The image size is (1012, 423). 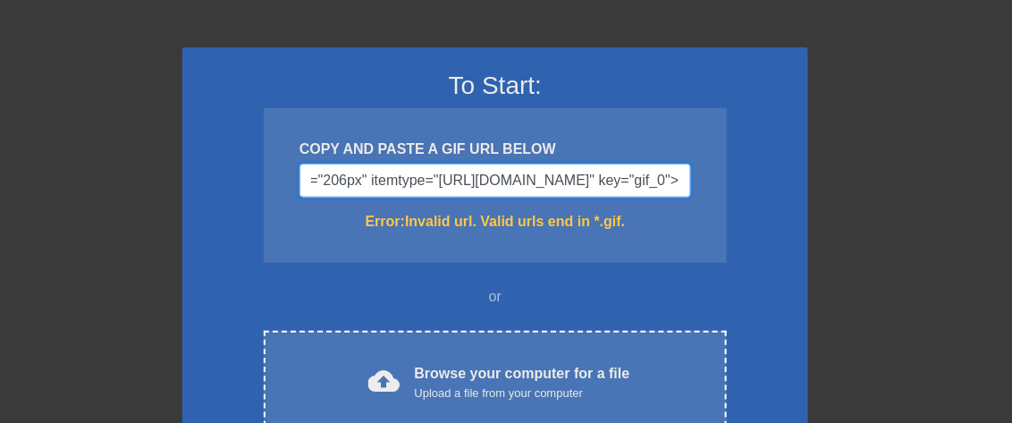 I want to click on h3: To Start:, so click(x=495, y=86).